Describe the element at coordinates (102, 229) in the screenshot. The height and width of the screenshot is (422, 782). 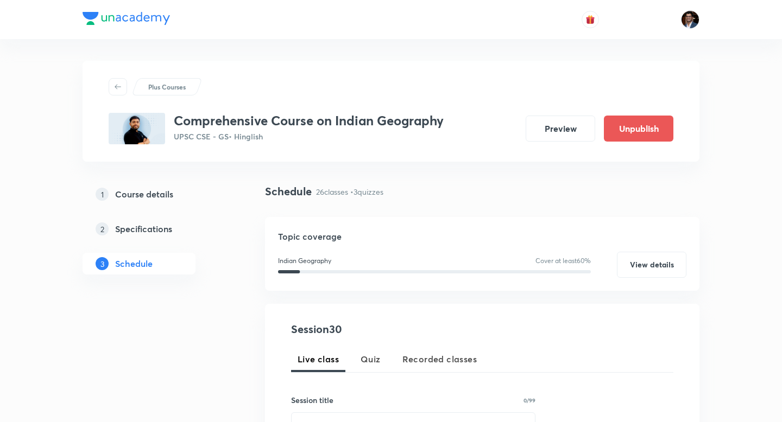
I see `p: 2` at that location.